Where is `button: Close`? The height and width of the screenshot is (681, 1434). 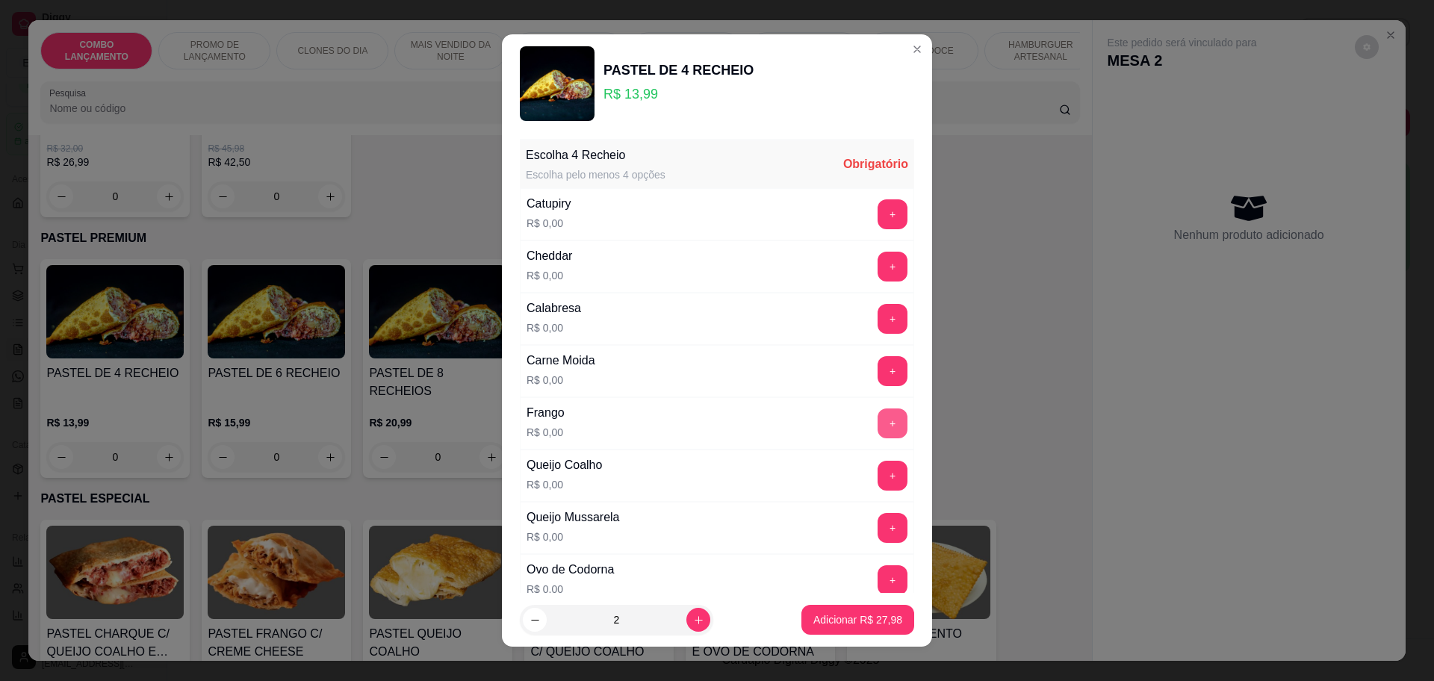
button: Close is located at coordinates (917, 49).